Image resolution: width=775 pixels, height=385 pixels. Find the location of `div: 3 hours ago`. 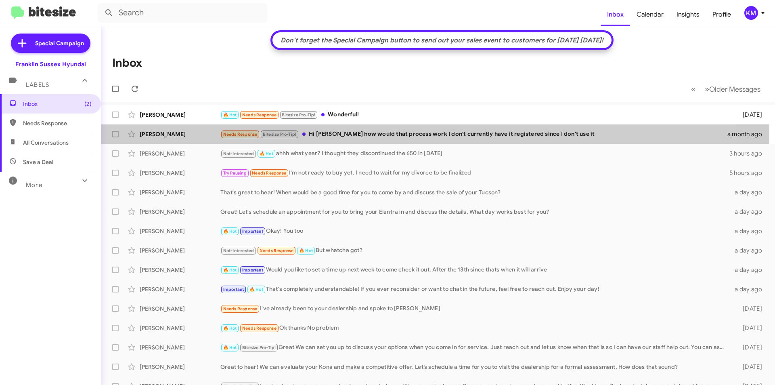

div: 3 hours ago is located at coordinates (749, 153).